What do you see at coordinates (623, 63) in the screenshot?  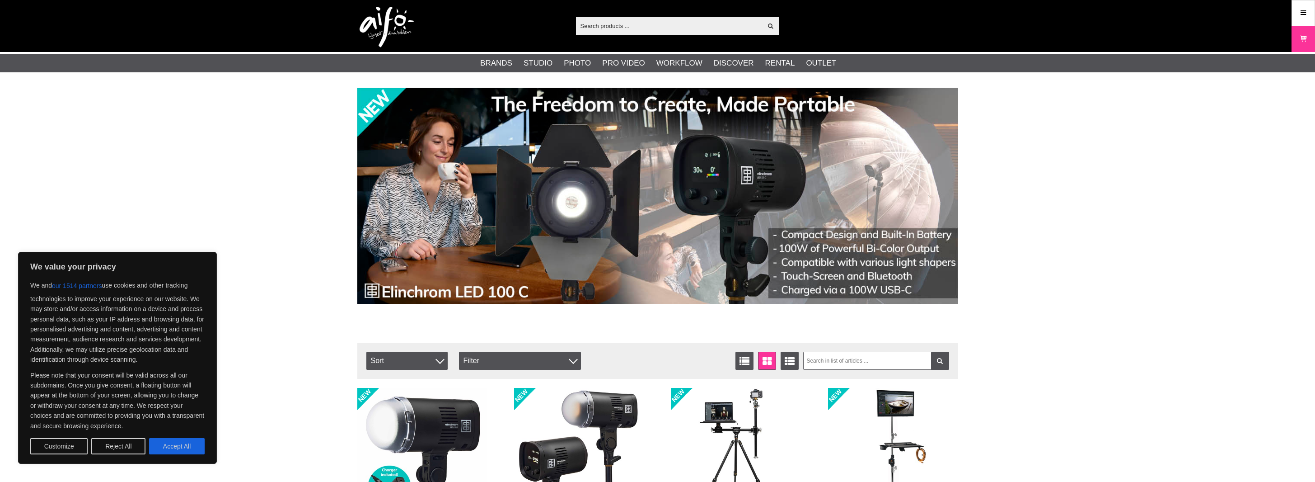 I see `a: Pro Video` at bounding box center [623, 63].